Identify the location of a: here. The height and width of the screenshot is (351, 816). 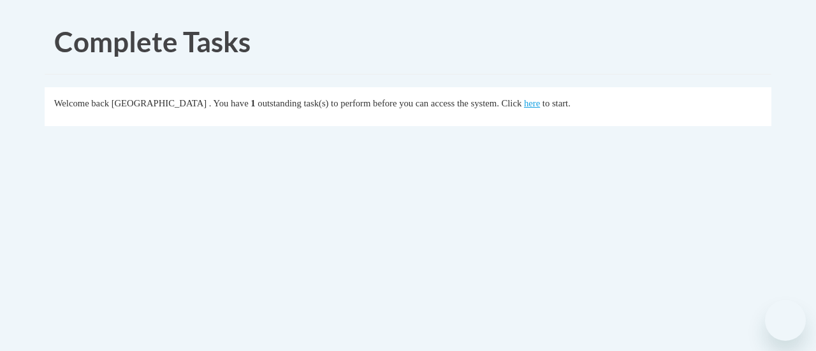
(531, 103).